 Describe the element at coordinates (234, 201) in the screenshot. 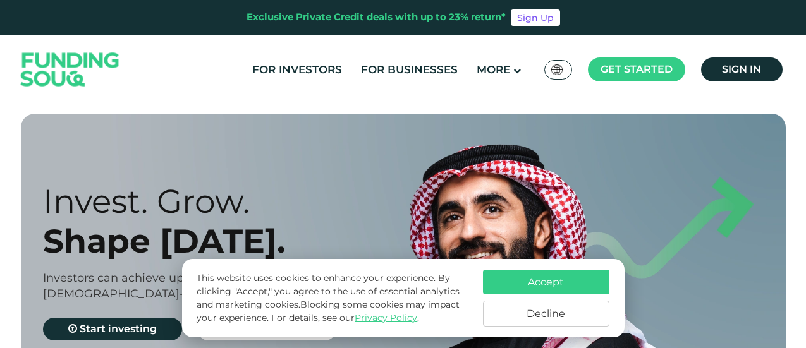

I see `div: Invest. Grow.` at that location.